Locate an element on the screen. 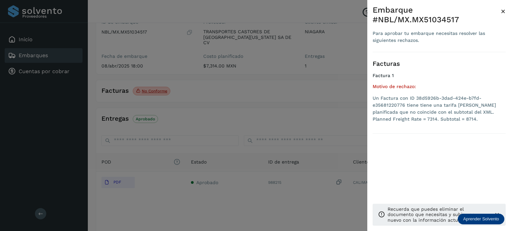  button: Close is located at coordinates (503, 11).